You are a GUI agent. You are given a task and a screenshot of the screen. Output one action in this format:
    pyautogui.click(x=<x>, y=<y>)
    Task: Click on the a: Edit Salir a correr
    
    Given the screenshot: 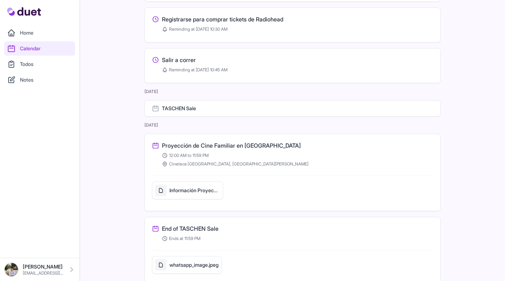 What is the action you would take?
    pyautogui.click(x=293, y=66)
    